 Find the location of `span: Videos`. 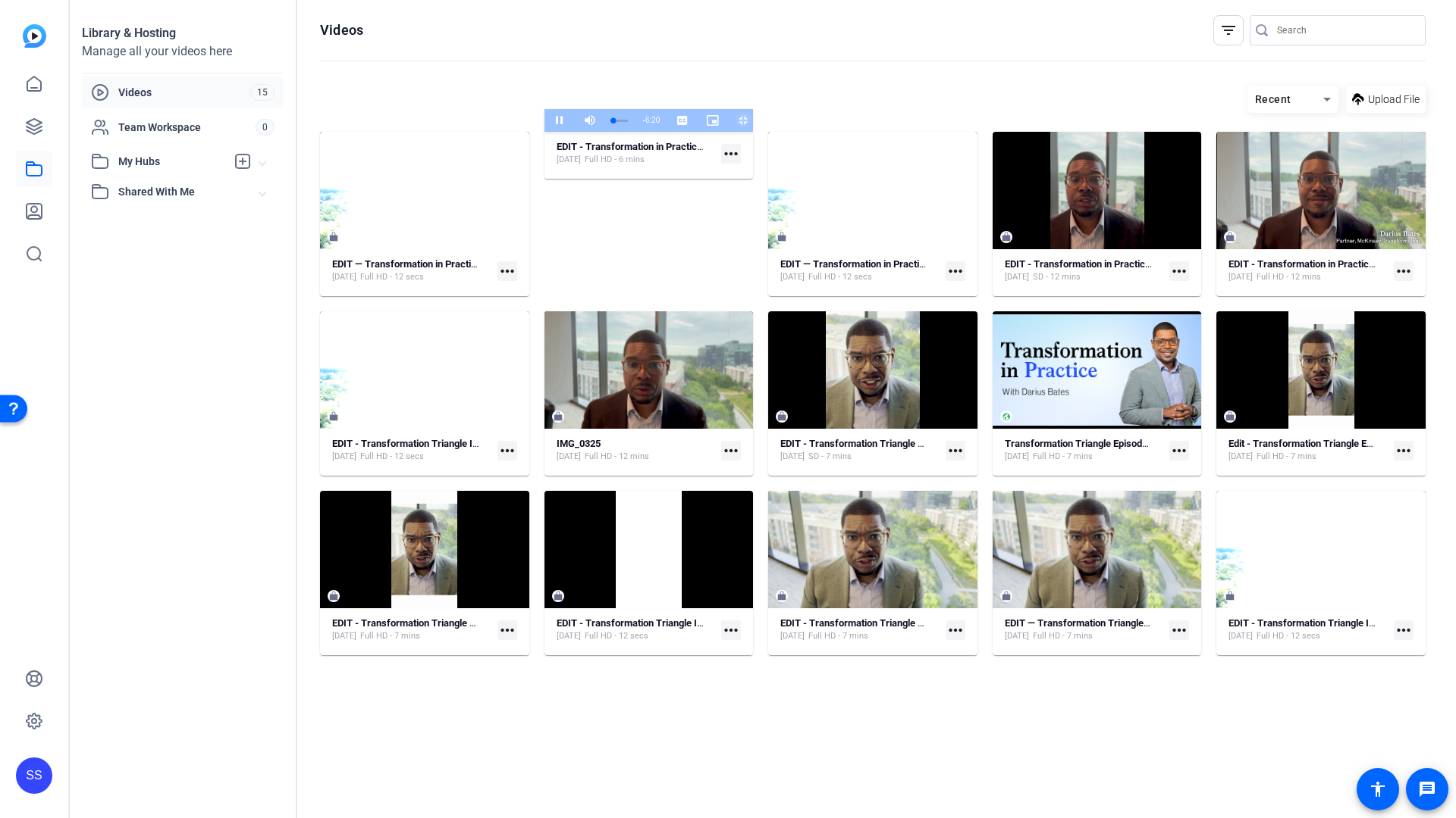

span: Videos is located at coordinates (184, 93).